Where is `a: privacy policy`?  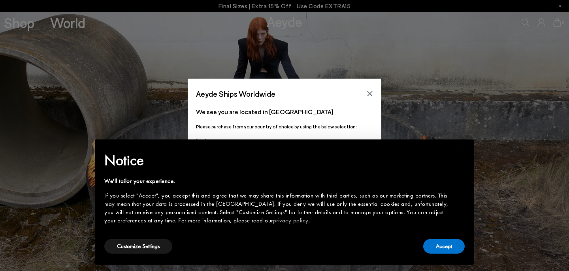 a: privacy policy is located at coordinates (291, 220).